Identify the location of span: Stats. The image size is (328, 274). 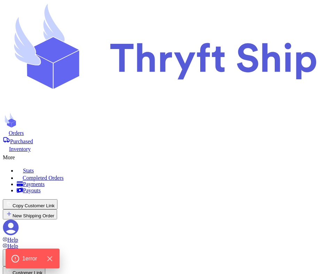
(28, 170).